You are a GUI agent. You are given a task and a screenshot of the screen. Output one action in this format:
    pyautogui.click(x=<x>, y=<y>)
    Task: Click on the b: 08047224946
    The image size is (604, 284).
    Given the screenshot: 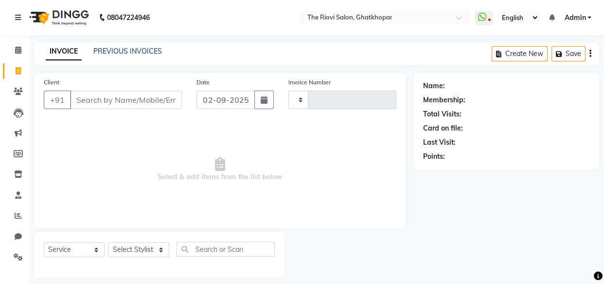 What is the action you would take?
    pyautogui.click(x=128, y=18)
    